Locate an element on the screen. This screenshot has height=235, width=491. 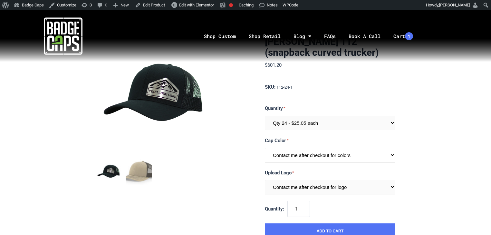
a: Shop Retail is located at coordinates (264, 36).